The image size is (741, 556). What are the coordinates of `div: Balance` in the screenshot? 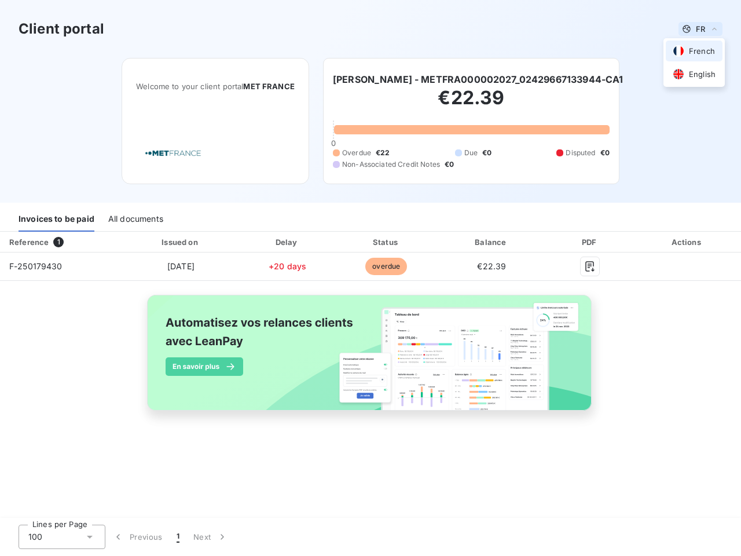 It's located at (492, 242).